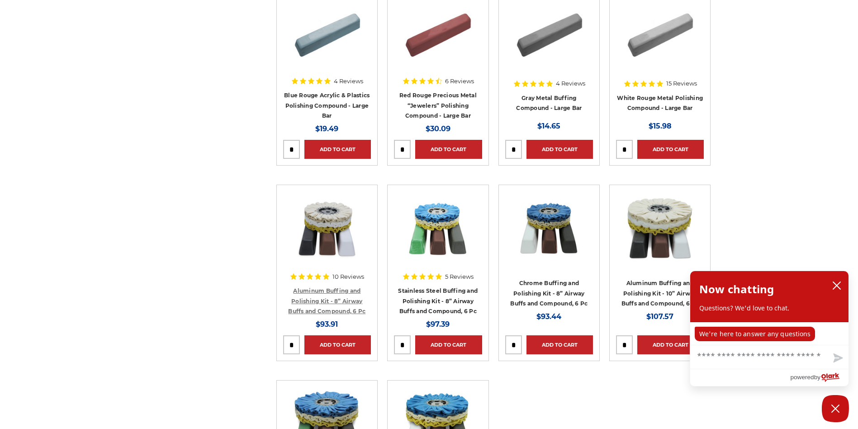 The width and height of the screenshot is (858, 429). What do you see at coordinates (769, 328) in the screenshot?
I see `div: olark chatbox` at bounding box center [769, 328].